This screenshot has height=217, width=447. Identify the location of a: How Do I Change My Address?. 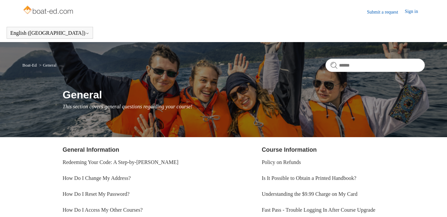
(97, 178).